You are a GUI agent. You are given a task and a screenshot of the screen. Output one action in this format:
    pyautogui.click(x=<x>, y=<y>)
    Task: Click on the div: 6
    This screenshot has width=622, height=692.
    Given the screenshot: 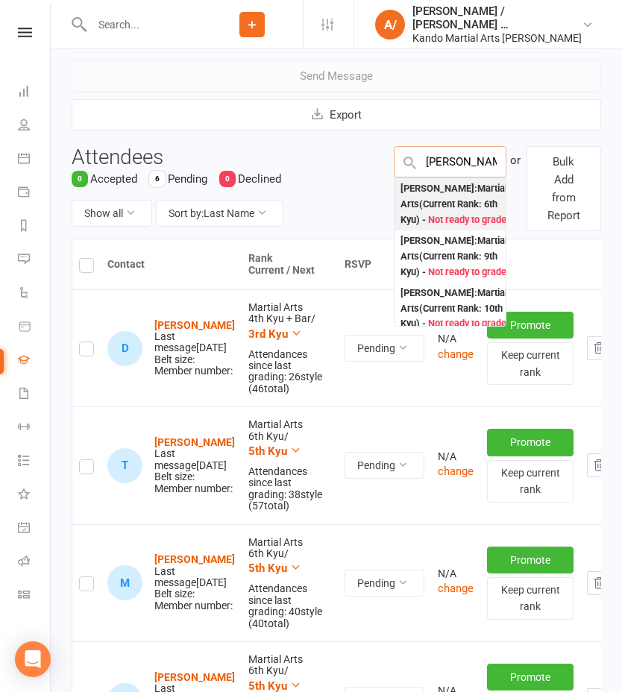 What is the action you would take?
    pyautogui.click(x=157, y=179)
    